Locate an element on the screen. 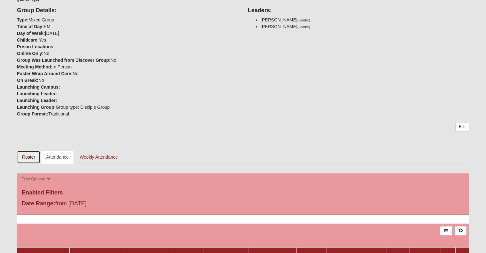 This screenshot has width=486, height=253. button: Filter Options is located at coordinates (36, 179).